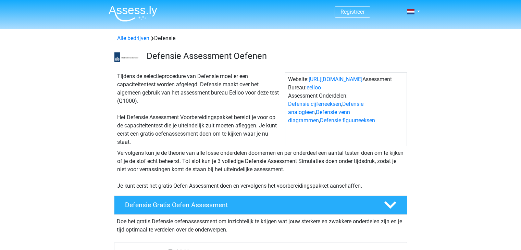 The width and height of the screenshot is (521, 250). I want to click on div: Vervolgens kun je de theorie van alle losse onderdelen doornemen en per onderdeel een aantal test..., so click(261, 170).